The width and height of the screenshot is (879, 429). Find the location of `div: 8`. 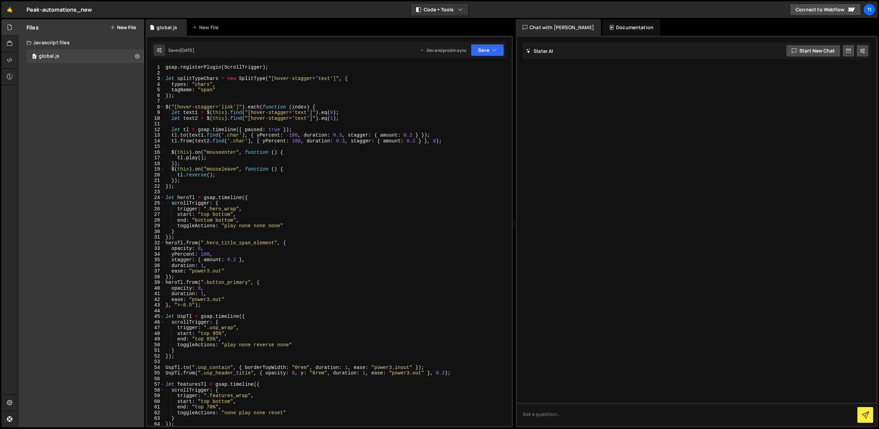

div: 8 is located at coordinates (156, 107).